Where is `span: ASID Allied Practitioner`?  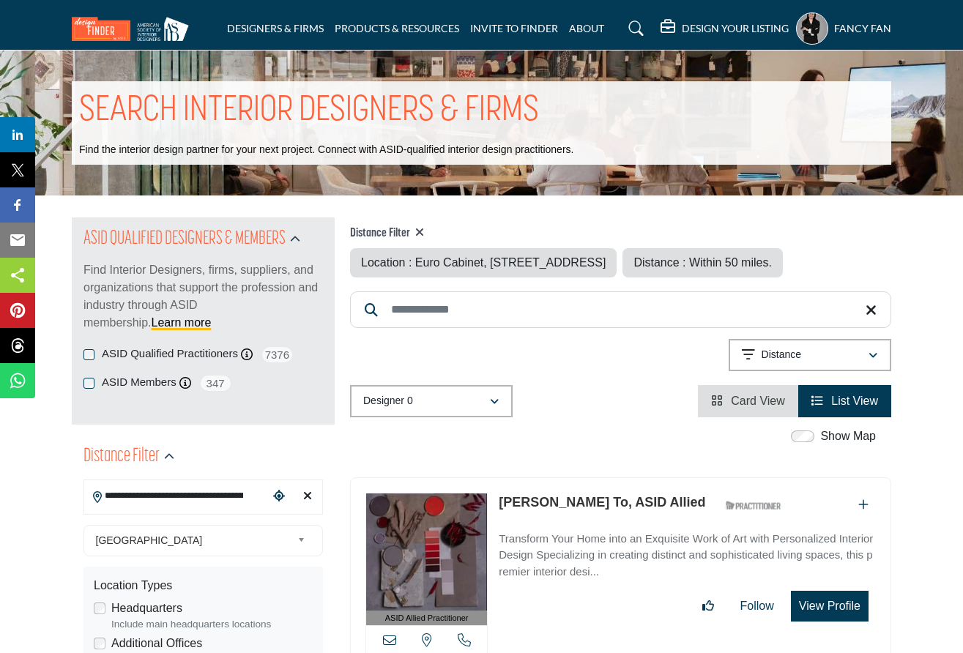 span: ASID Allied Practitioner is located at coordinates (427, 618).